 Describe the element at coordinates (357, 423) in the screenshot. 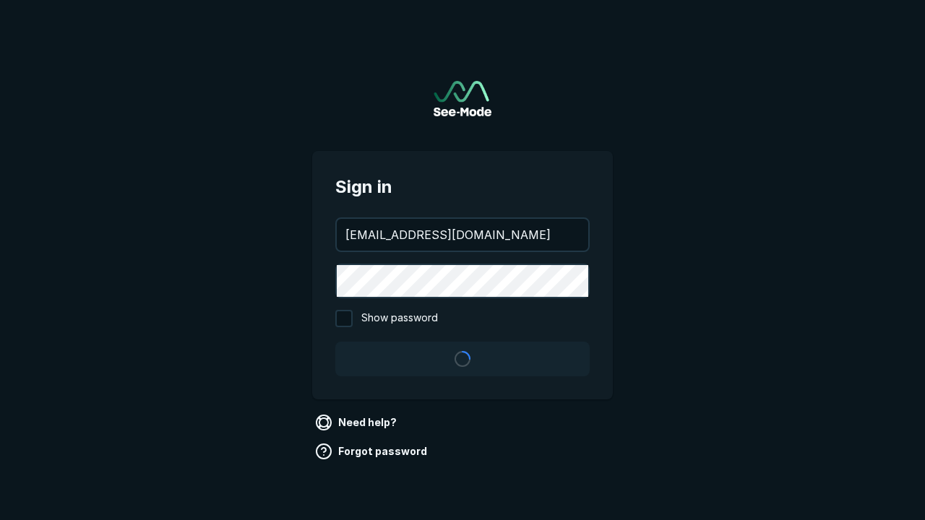

I see `a: Need help?` at that location.